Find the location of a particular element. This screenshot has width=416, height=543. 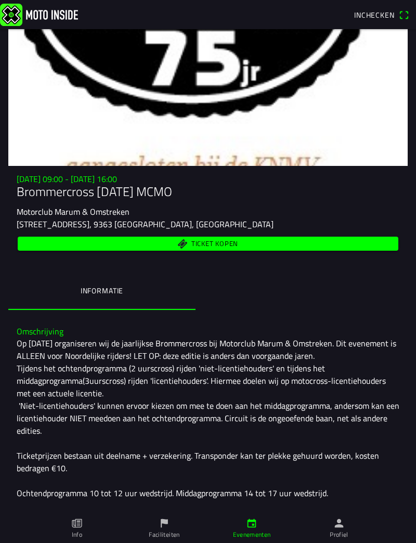

ion-icon: paper is located at coordinates (77, 523).